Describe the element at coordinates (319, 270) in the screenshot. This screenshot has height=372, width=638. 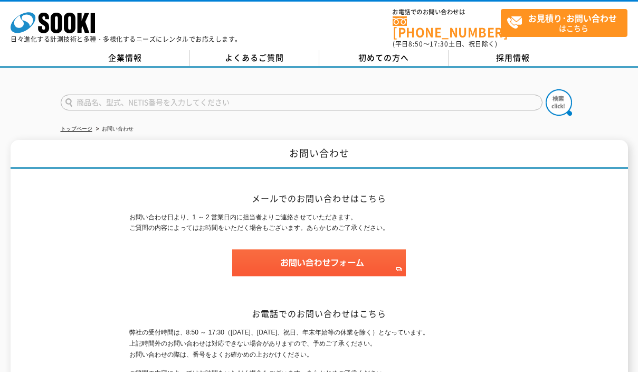
I see `a: お問い合わせフォーム` at that location.